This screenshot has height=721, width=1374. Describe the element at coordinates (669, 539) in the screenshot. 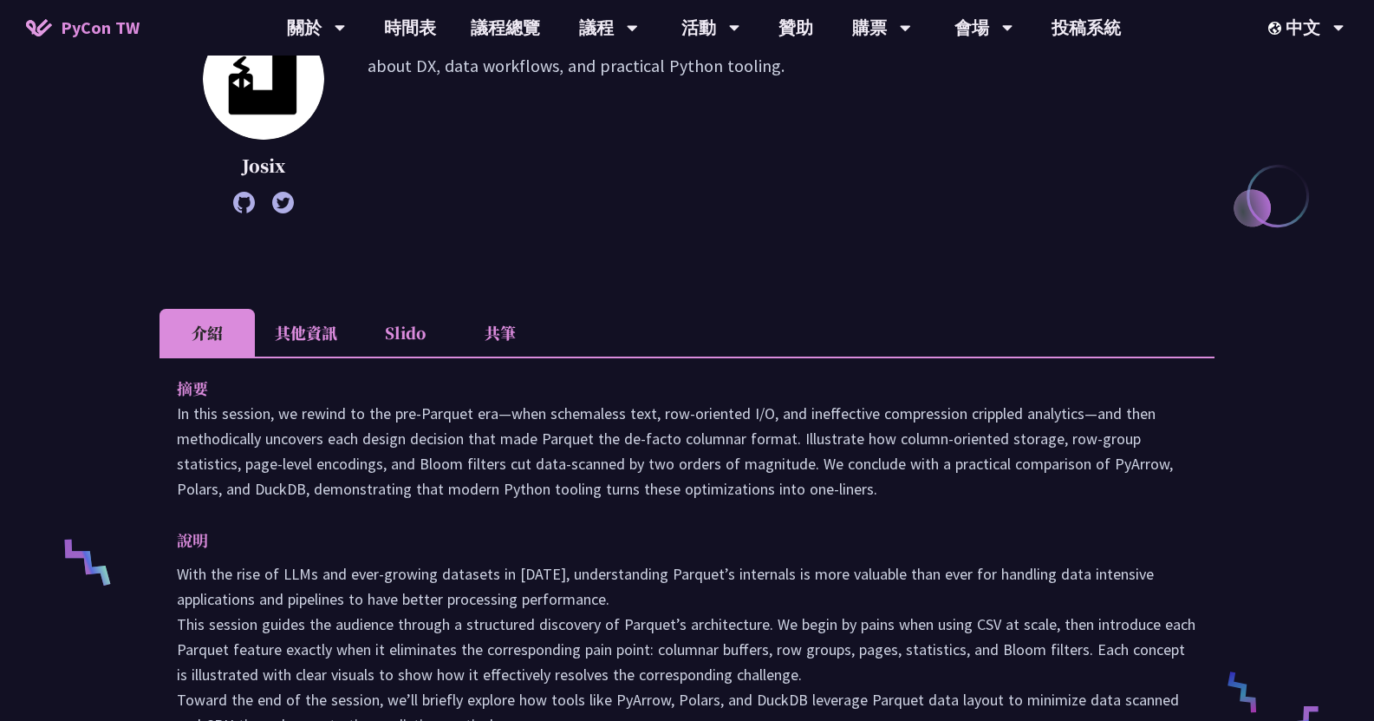

I see `p: 說明` at that location.